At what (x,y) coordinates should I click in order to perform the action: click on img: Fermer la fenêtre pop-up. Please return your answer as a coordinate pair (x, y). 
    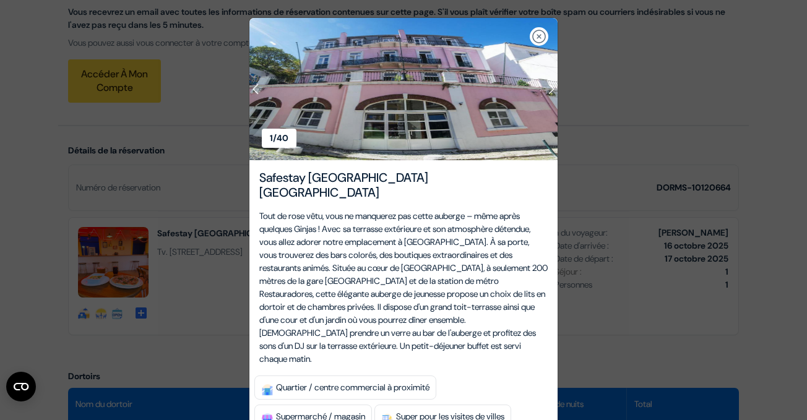
    Looking at the image, I should click on (539, 37).